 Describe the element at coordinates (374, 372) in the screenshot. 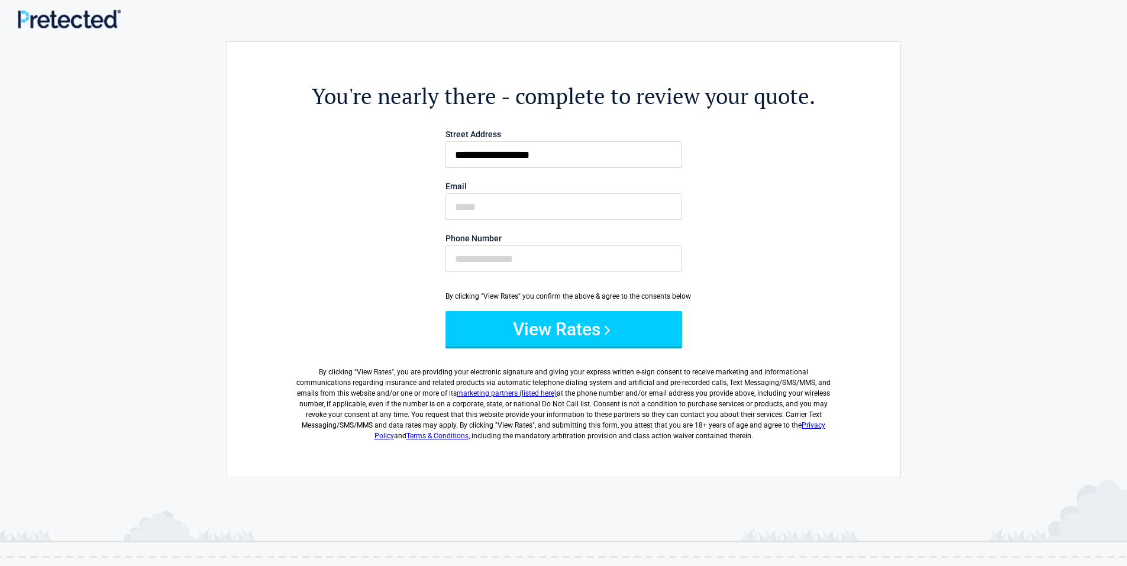

I see `span: View Rates` at that location.